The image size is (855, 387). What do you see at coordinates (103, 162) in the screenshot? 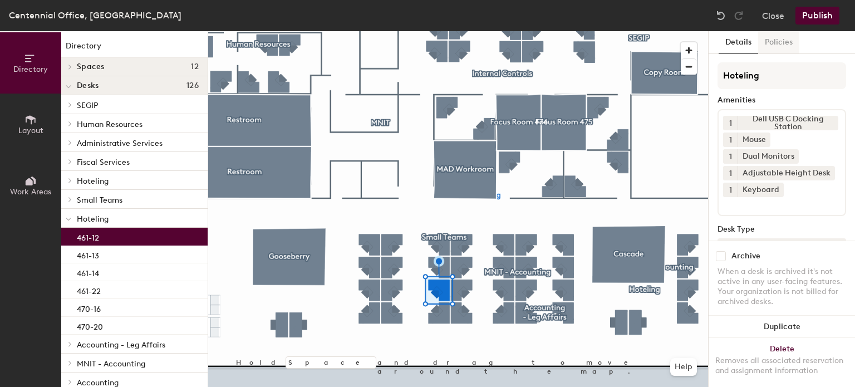
I see `span: Fiscal Services` at bounding box center [103, 162].